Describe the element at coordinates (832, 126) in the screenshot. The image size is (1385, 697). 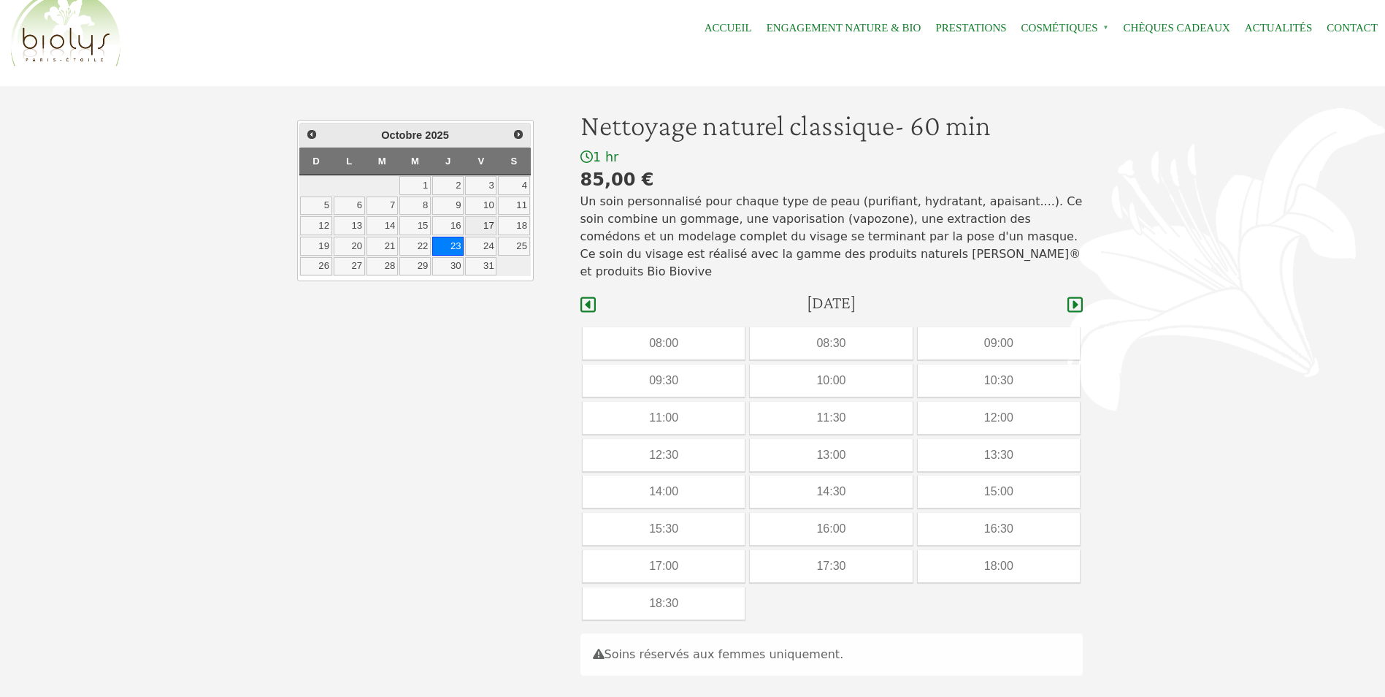
I see `h1: Nettoyage naturel classique- 60 min` at that location.